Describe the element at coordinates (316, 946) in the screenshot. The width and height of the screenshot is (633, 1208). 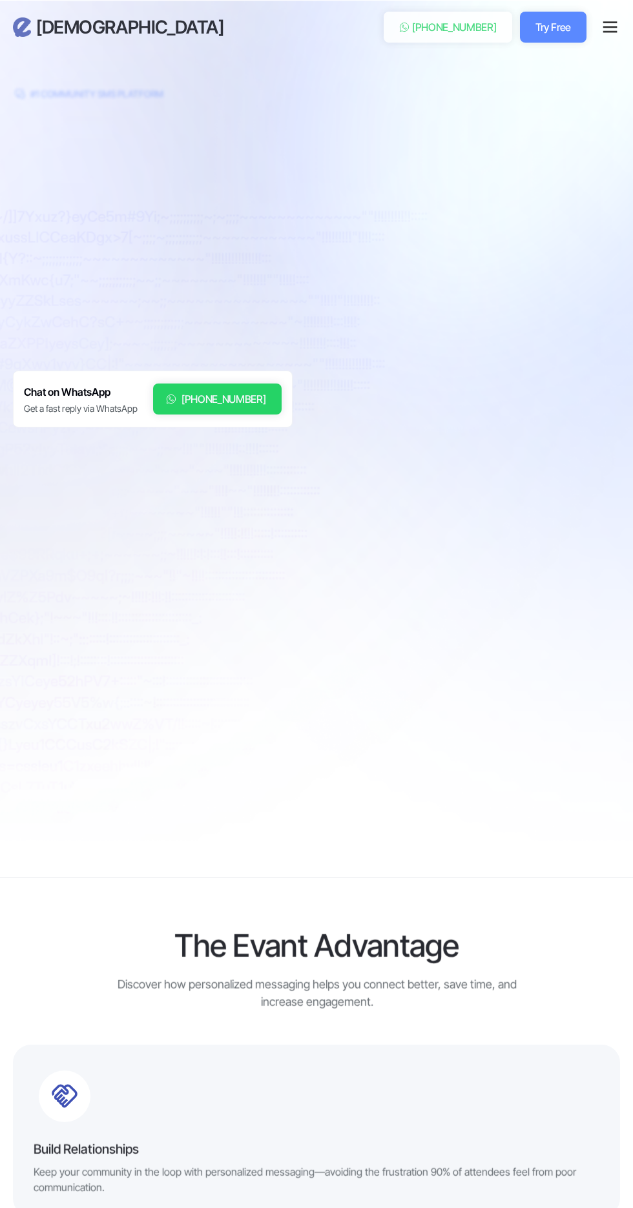
I see `h2: The Evant Advantage` at that location.